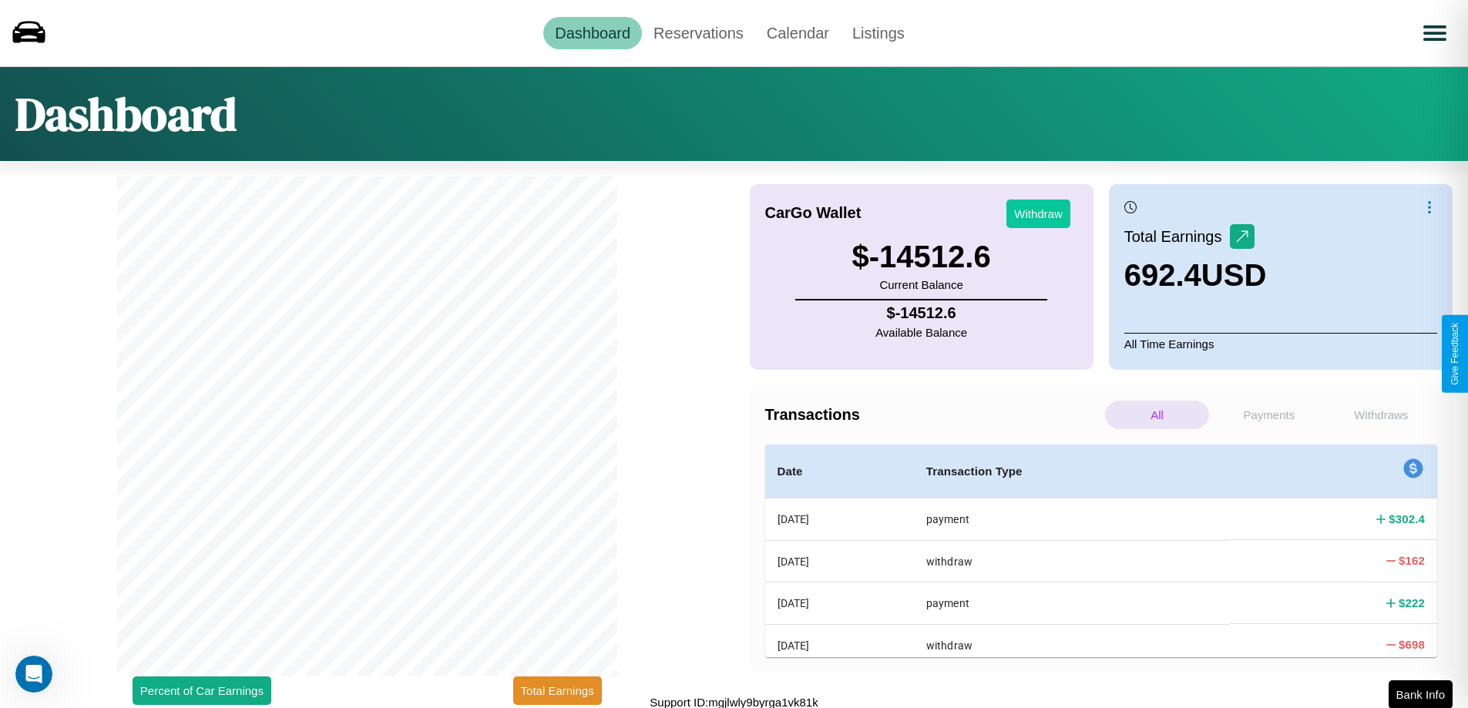 This screenshot has height=708, width=1468. I want to click on h4: Transaction Type, so click(1072, 472).